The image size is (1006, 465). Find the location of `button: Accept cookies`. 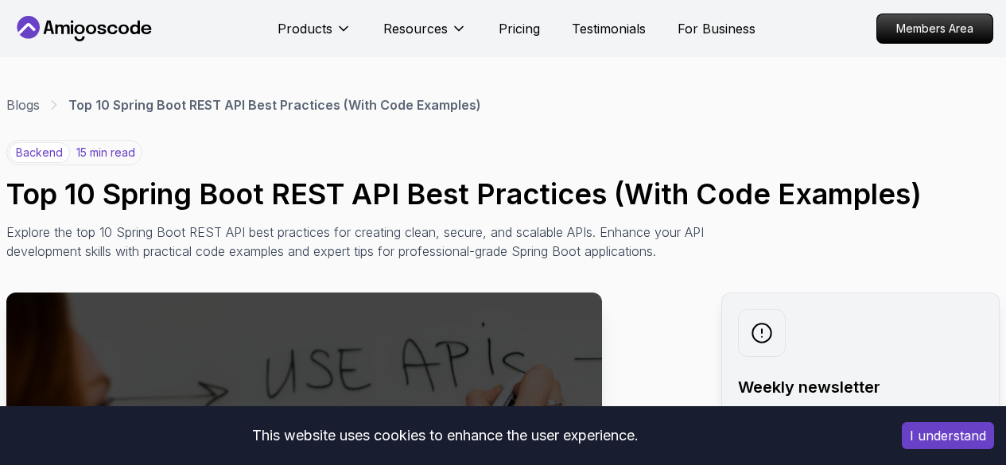

button: Accept cookies is located at coordinates (948, 436).